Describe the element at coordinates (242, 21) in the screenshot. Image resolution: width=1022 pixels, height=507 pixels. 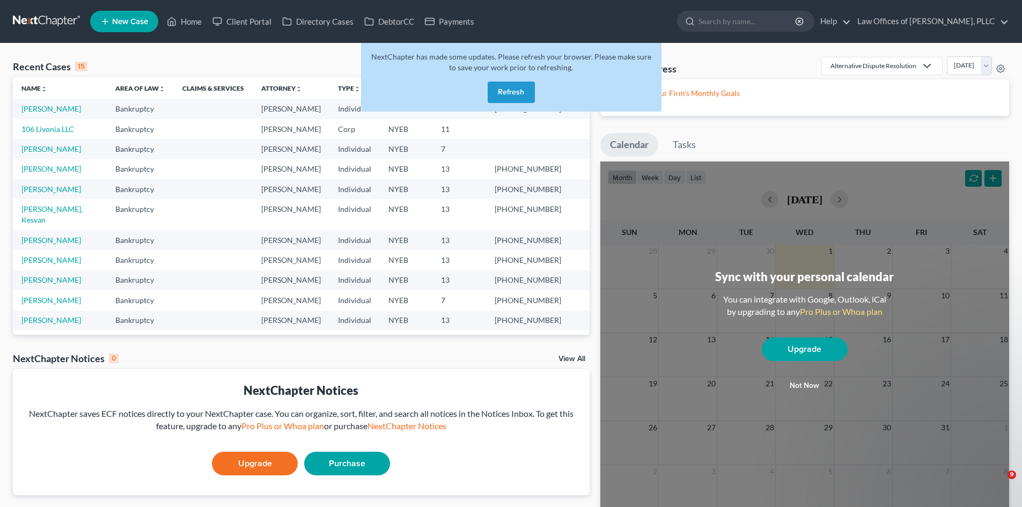
I see `a: Client Portal` at that location.